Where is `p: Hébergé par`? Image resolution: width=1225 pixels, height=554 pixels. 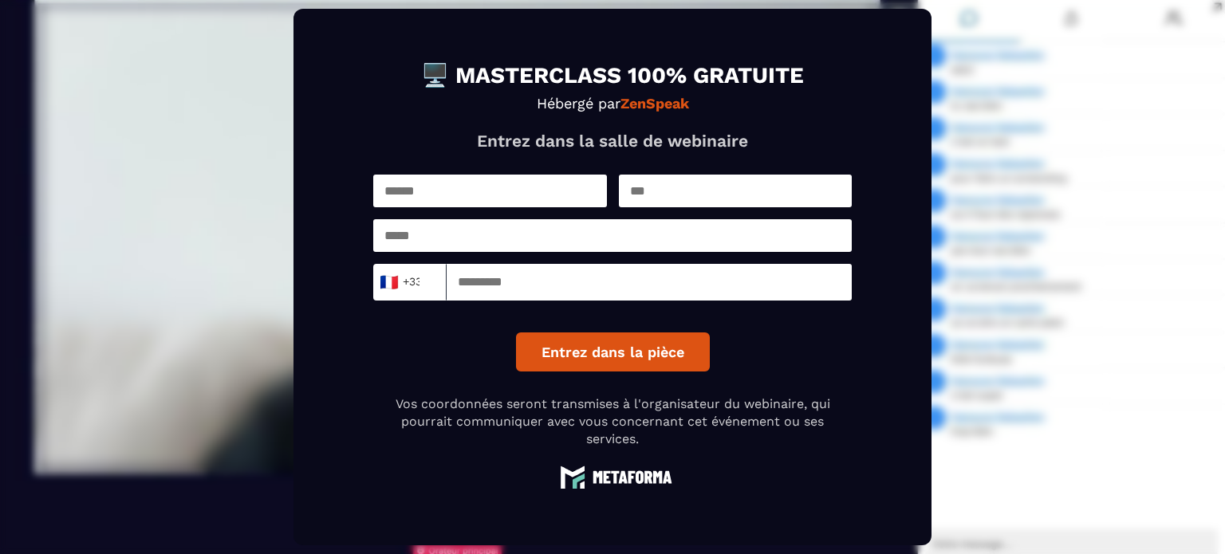
p: Hébergé par is located at coordinates (612, 103).